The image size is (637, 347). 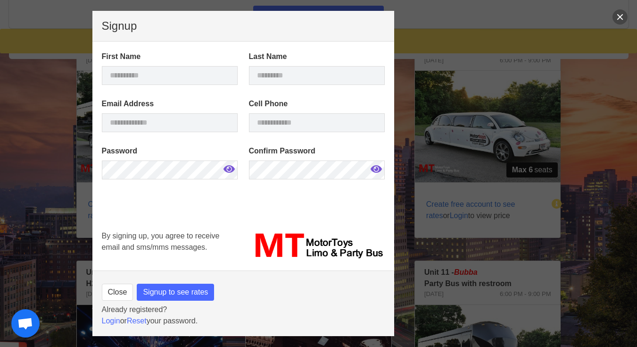 What do you see at coordinates (317, 246) in the screenshot?
I see `img: MT_logo_name.png` at bounding box center [317, 246].